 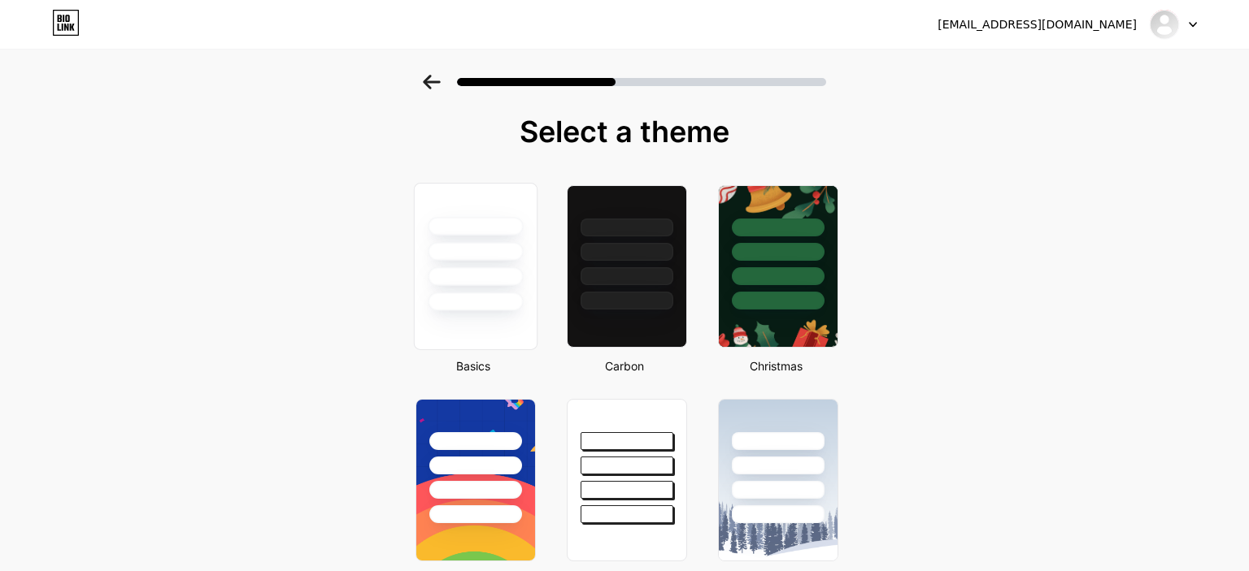 I want to click on div: Christmas, so click(x=775, y=366).